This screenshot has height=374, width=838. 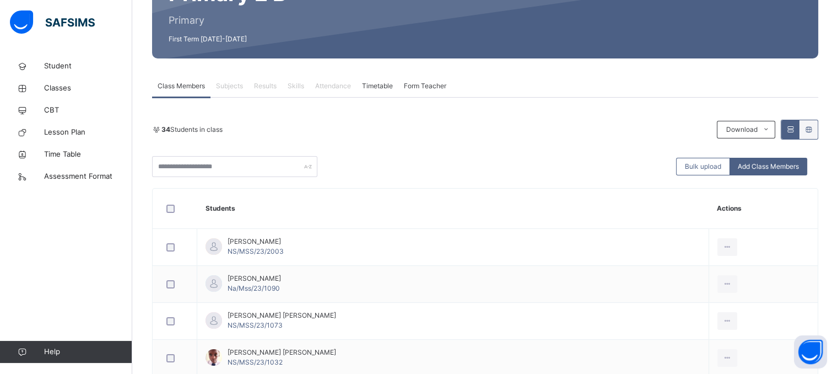 I want to click on th: Actions, so click(x=763, y=208).